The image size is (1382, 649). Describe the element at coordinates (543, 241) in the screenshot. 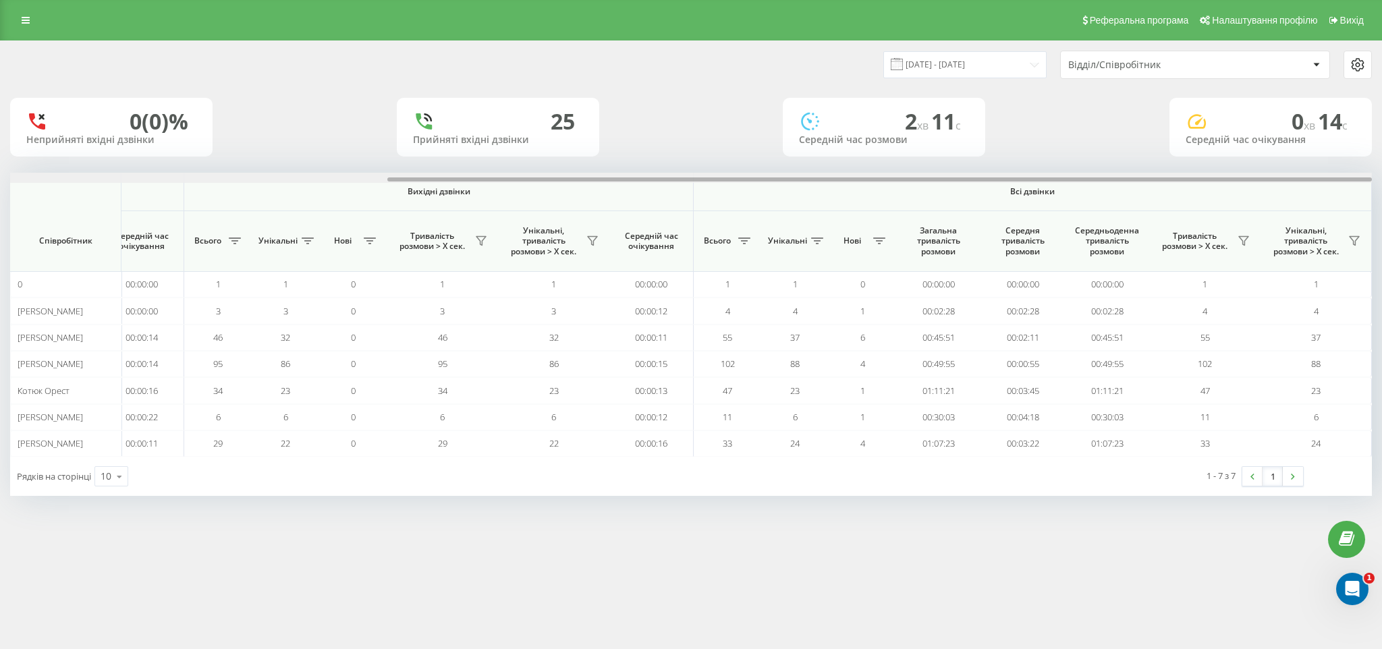

I see `span: Унікальні, тривалість розмови > Х сек.` at that location.